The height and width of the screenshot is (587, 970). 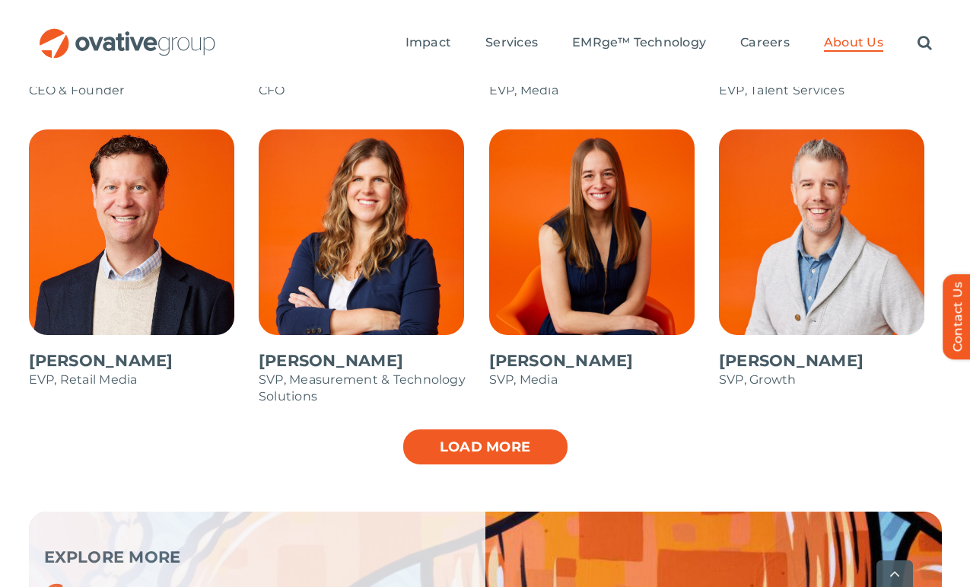 I want to click on nav: Menu, so click(x=669, y=43).